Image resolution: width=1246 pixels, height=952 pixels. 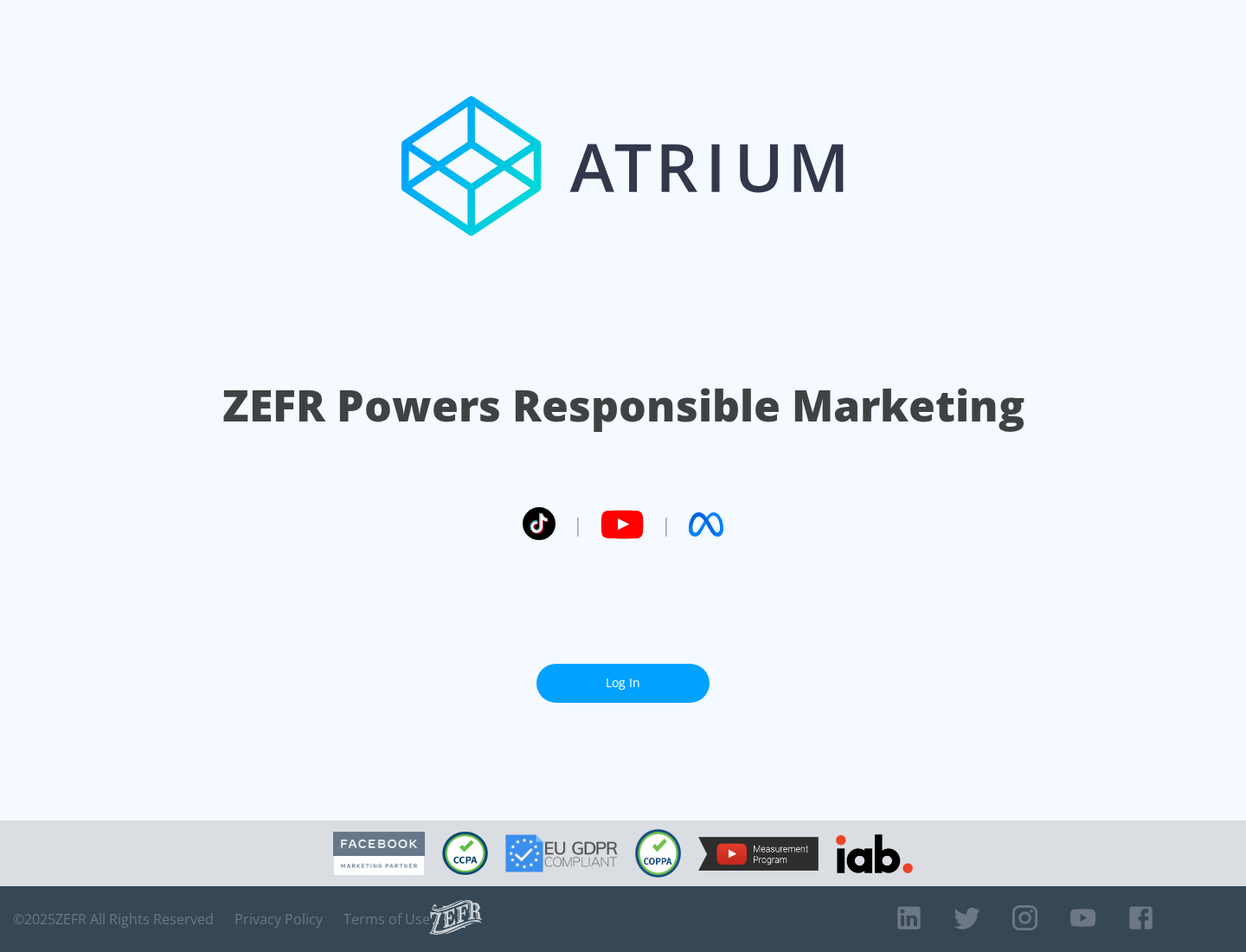 I want to click on img: GDPR Compliant, so click(x=562, y=853).